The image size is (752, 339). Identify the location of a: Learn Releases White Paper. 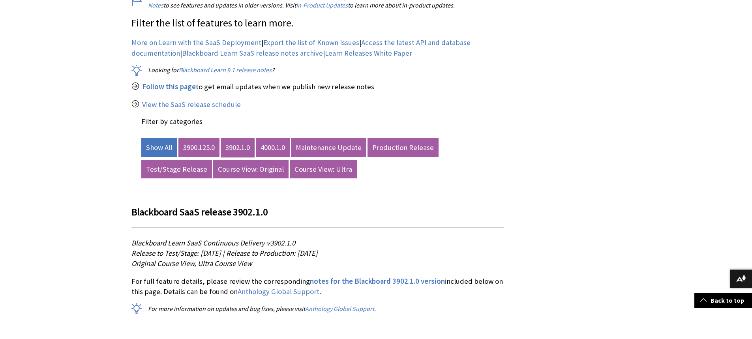
(368, 53).